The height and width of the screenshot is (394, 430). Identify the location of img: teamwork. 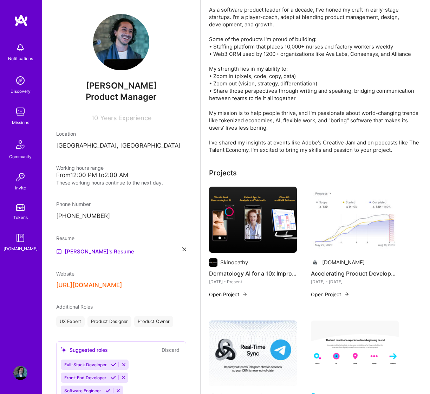
(20, 112).